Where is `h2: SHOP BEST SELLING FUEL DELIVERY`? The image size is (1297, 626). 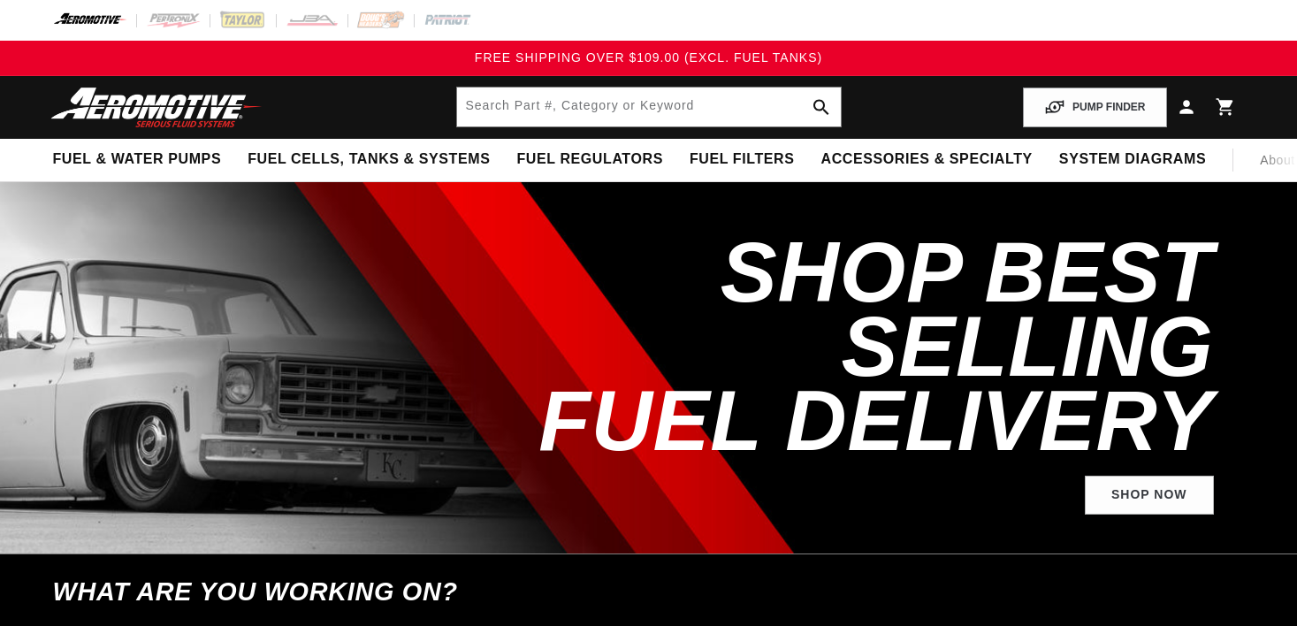 h2: SHOP BEST SELLING FUEL DELIVERY is located at coordinates (835, 347).